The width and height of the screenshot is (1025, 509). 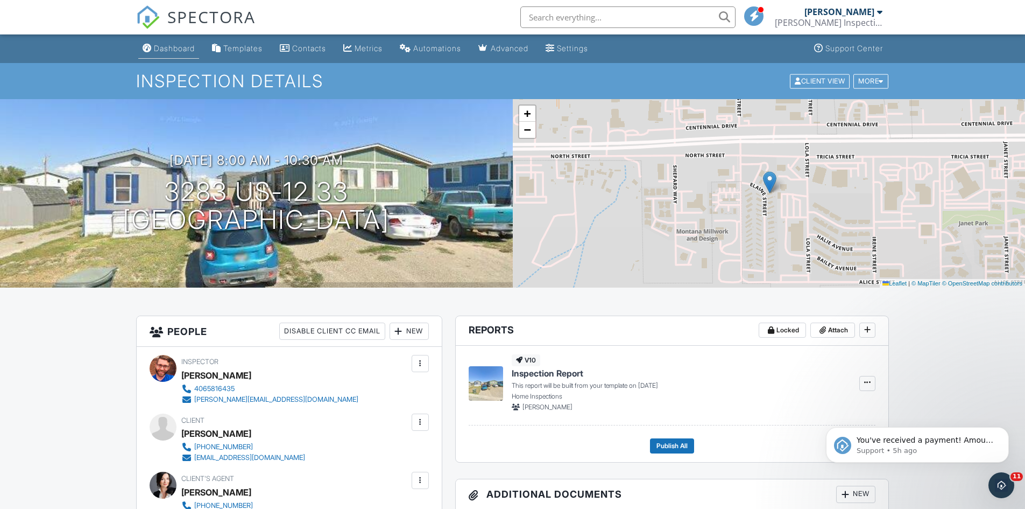 What do you see at coordinates (503, 48) in the screenshot?
I see `a: Advanced` at bounding box center [503, 48].